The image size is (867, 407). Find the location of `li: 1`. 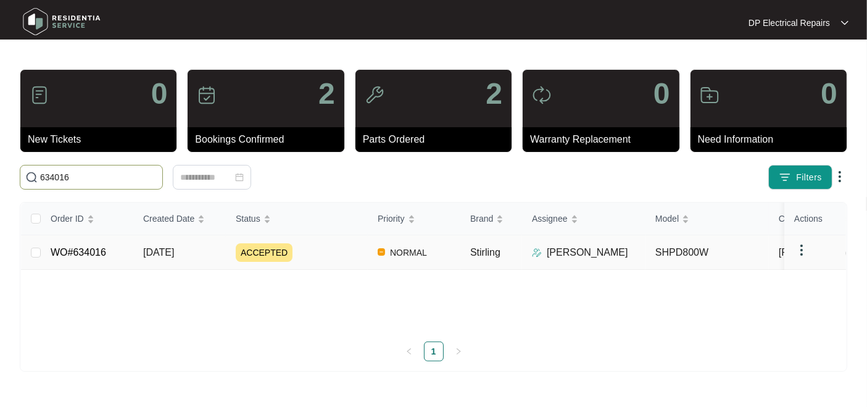

li: 1 is located at coordinates (434, 351).